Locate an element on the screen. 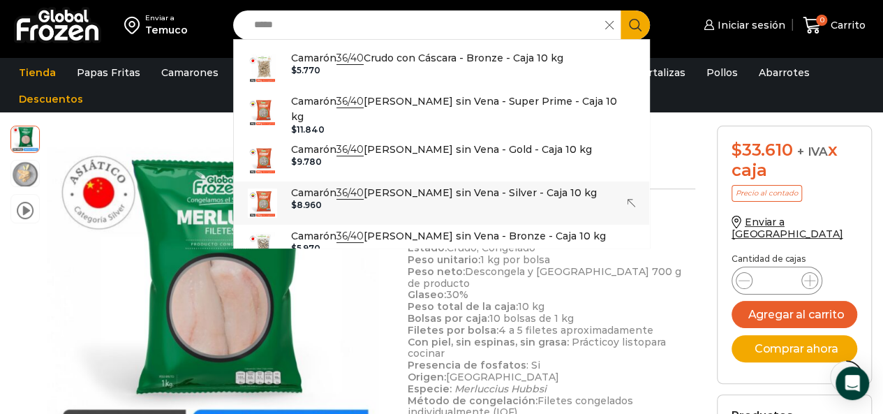 This screenshot has height=414, width=883. button: Agregar al carrito is located at coordinates (794, 314).